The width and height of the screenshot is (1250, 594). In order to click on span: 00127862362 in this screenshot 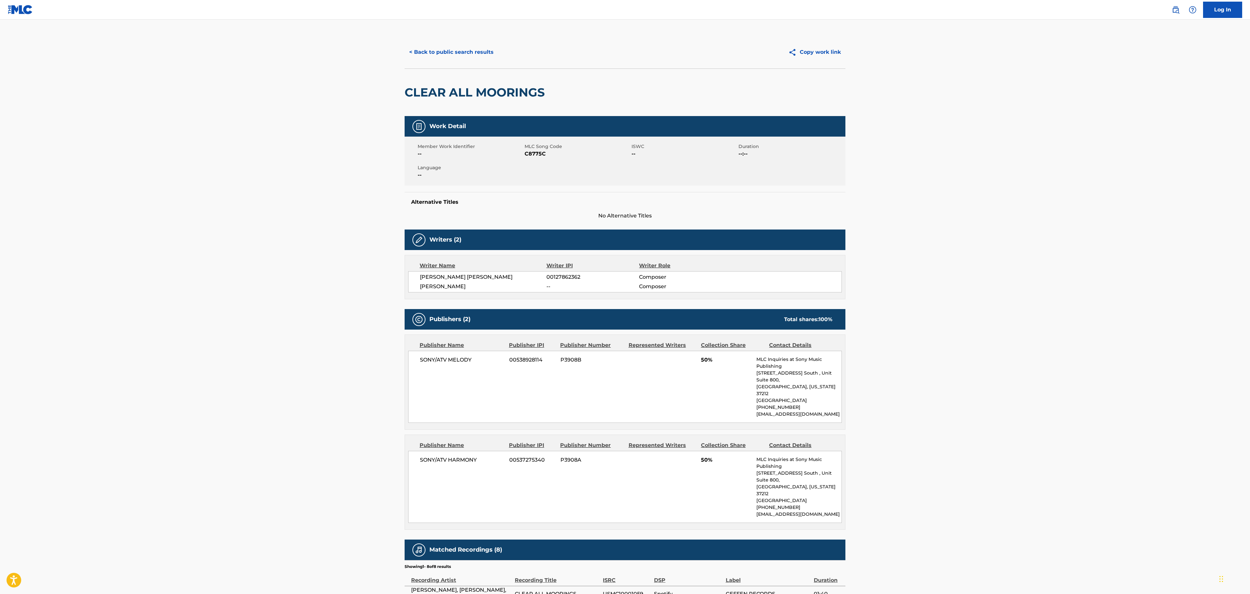, I will do `click(593, 277)`.